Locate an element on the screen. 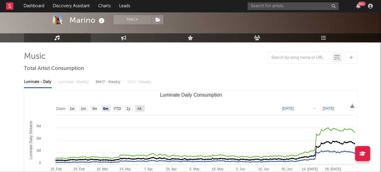 This screenshot has width=381, height=172. text: 5. May is located at coordinates (195, 169).